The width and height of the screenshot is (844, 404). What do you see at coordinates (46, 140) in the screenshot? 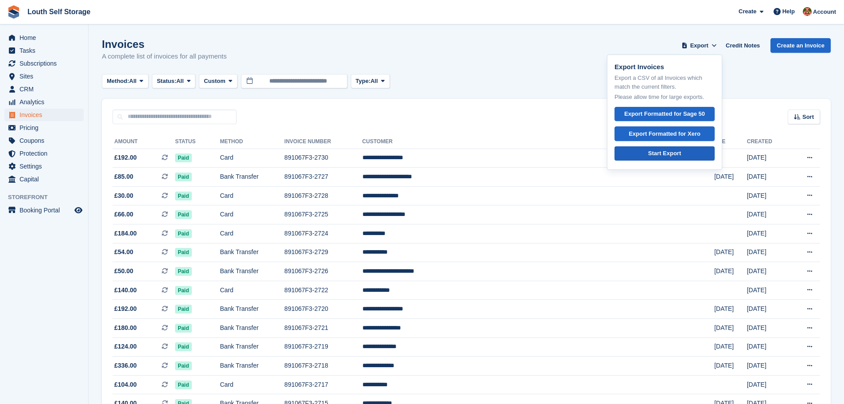
I see `span: Coupons` at bounding box center [46, 140].